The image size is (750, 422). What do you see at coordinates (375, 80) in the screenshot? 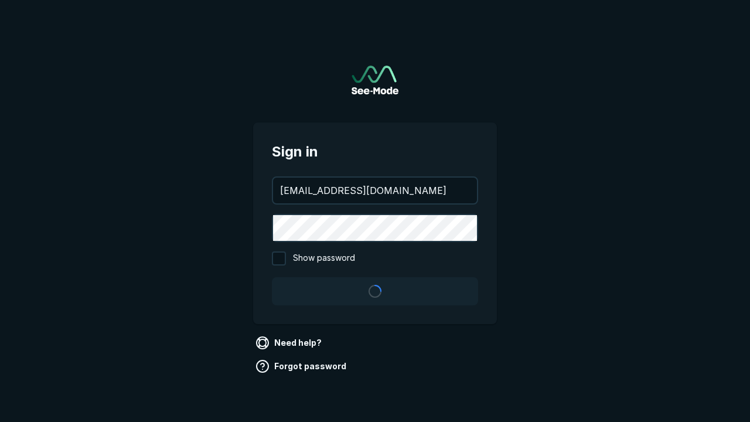
I see `img: See-Mode Logo` at bounding box center [375, 80].